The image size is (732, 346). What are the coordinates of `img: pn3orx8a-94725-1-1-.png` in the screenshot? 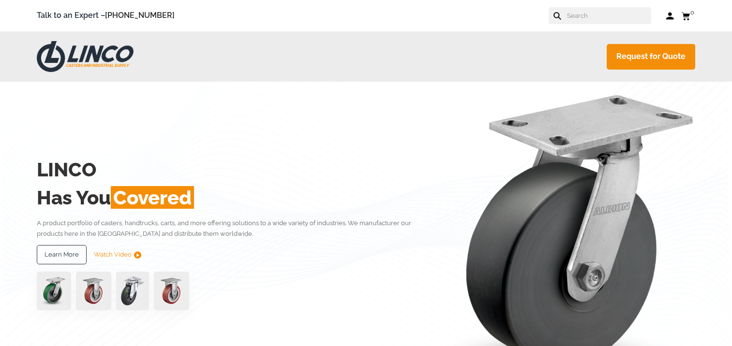 It's located at (54, 291).